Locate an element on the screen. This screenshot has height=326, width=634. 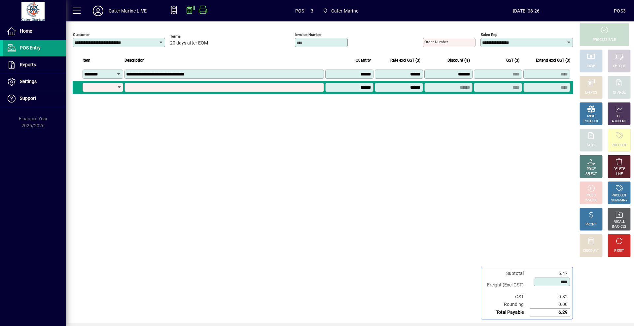
td: Total Payable is located at coordinates (507, 313).